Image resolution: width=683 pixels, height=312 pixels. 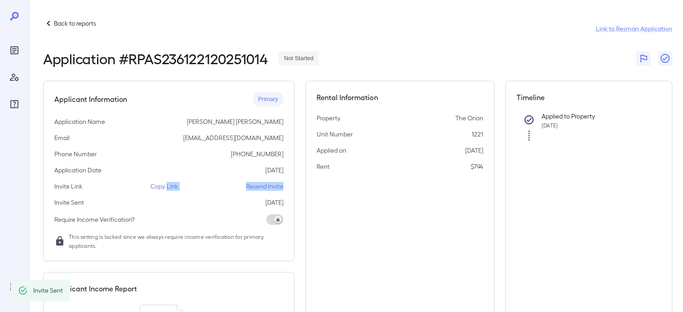 I want to click on p: Copy Link, so click(x=164, y=186).